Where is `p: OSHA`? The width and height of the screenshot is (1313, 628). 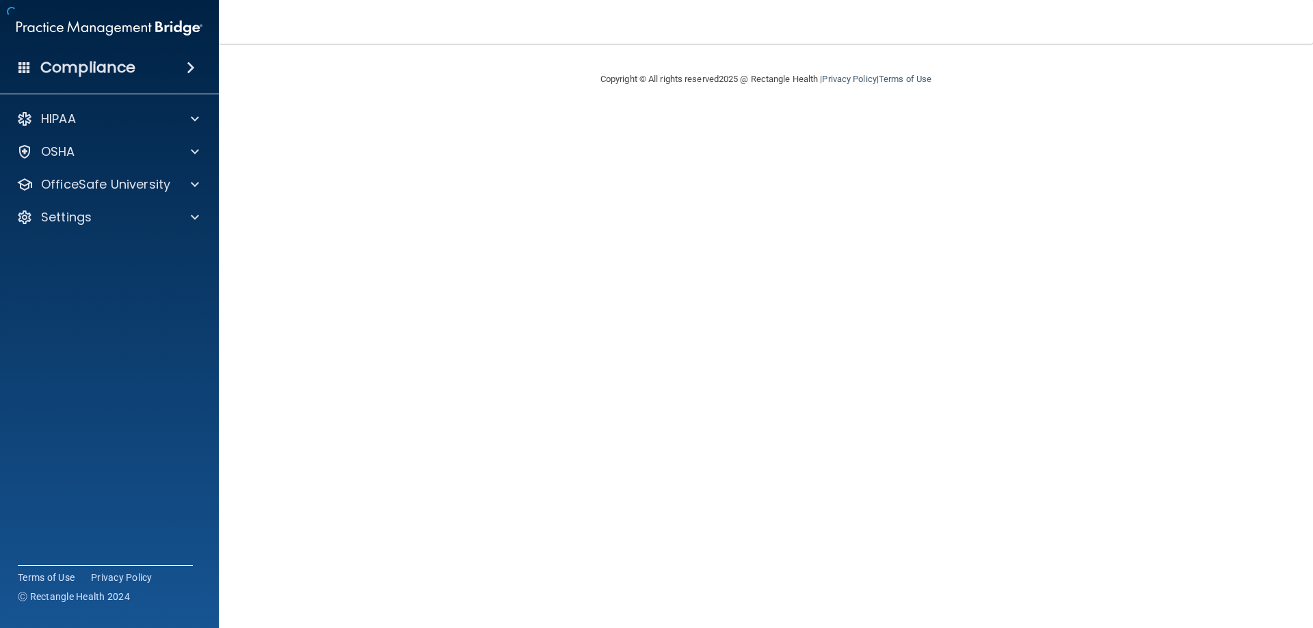
p: OSHA is located at coordinates (58, 152).